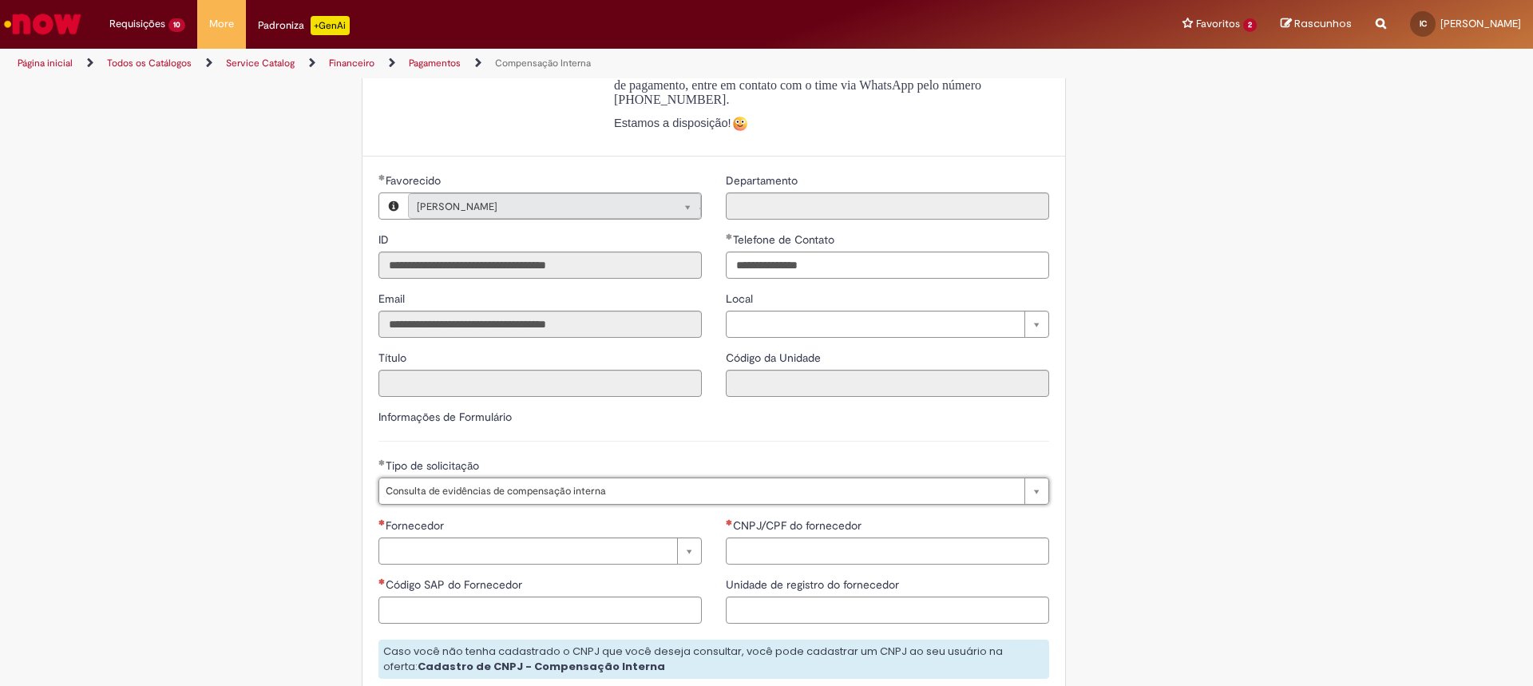  I want to click on span: Tipo de solicitação, so click(433, 465).